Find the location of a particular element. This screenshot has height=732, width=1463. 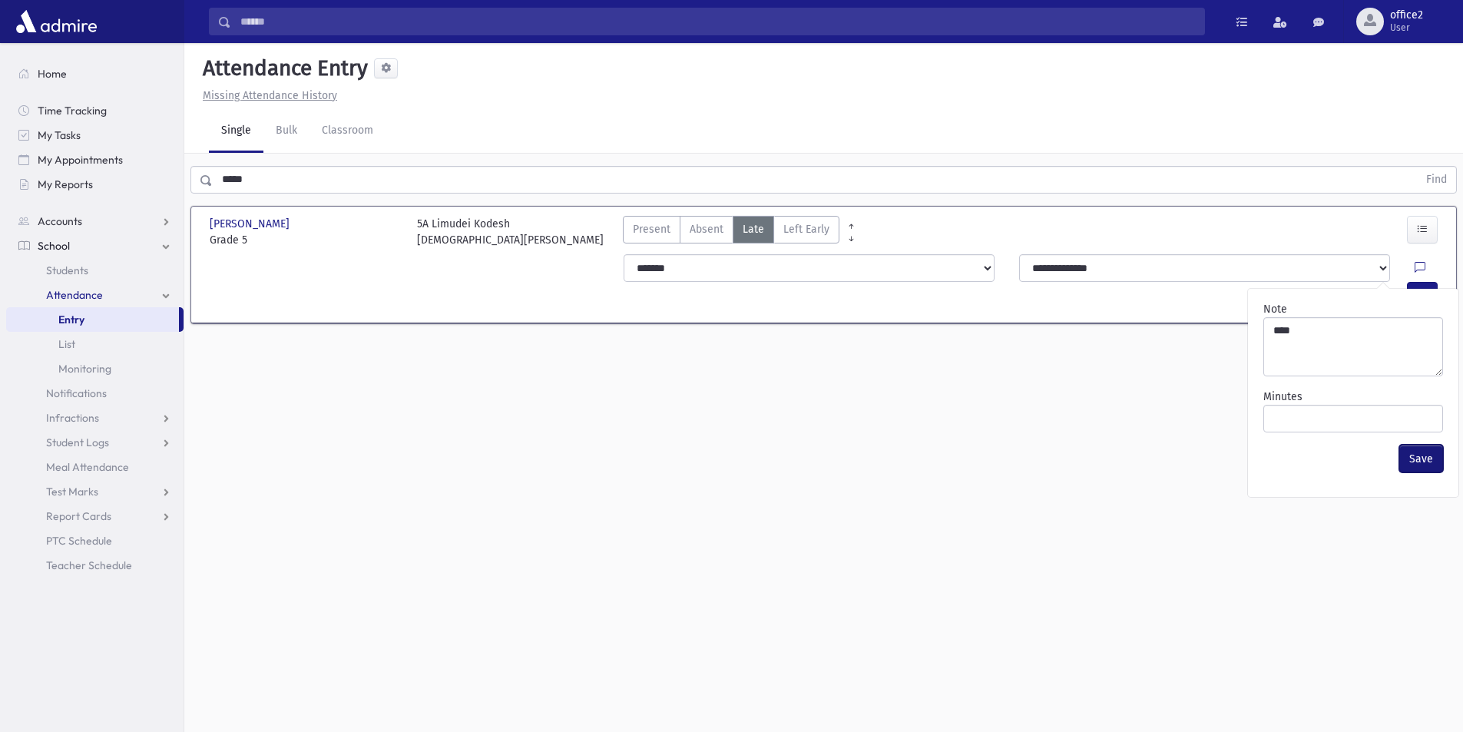

span: PTC Schedule is located at coordinates (79, 541).